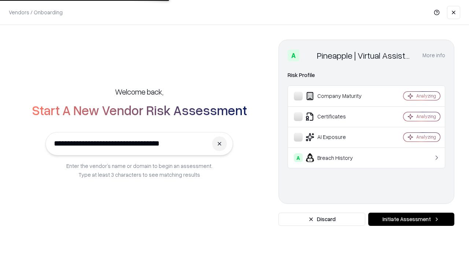  What do you see at coordinates (36, 12) in the screenshot?
I see `p: Vendors / Onboarding` at bounding box center [36, 12].